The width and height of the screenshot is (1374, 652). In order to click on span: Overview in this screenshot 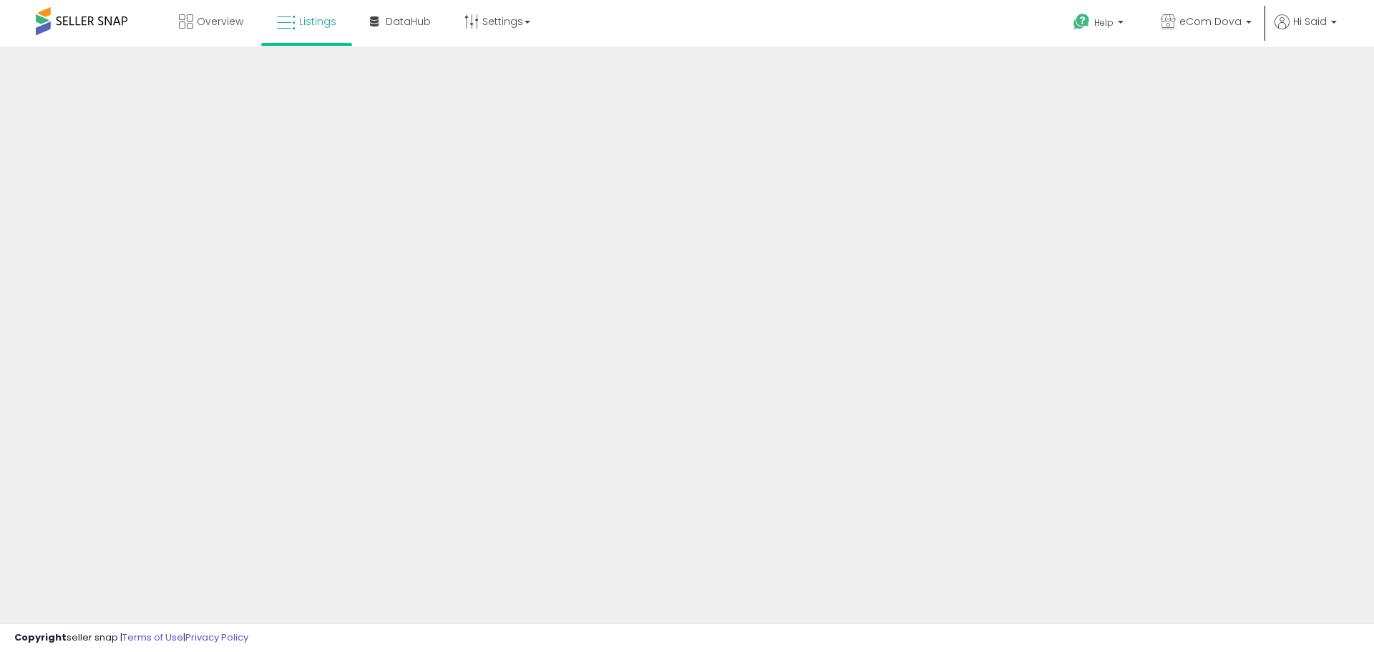, I will do `click(220, 21)`.